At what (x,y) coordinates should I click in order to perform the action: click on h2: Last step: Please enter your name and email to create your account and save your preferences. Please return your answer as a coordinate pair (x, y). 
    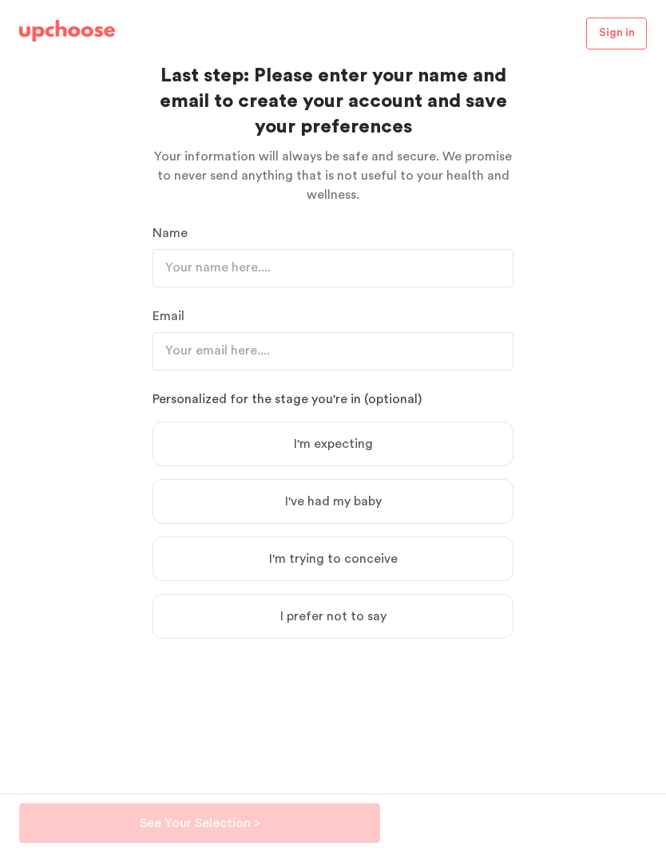
    Looking at the image, I should click on (333, 102).